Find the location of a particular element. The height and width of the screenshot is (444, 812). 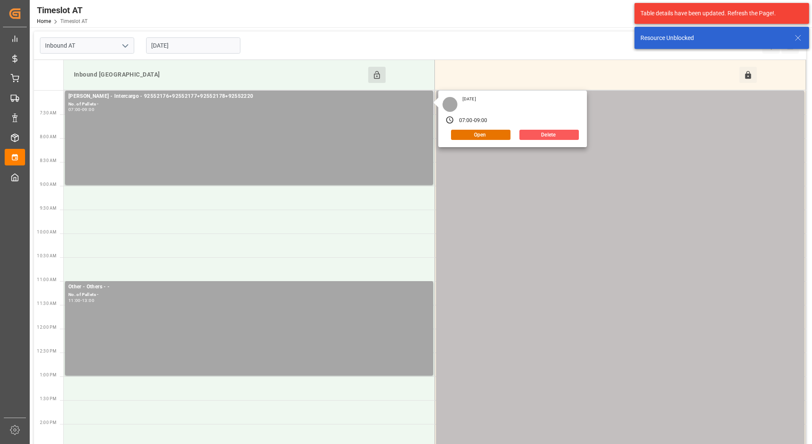

div: Resource Unblocked is located at coordinates (714, 38).